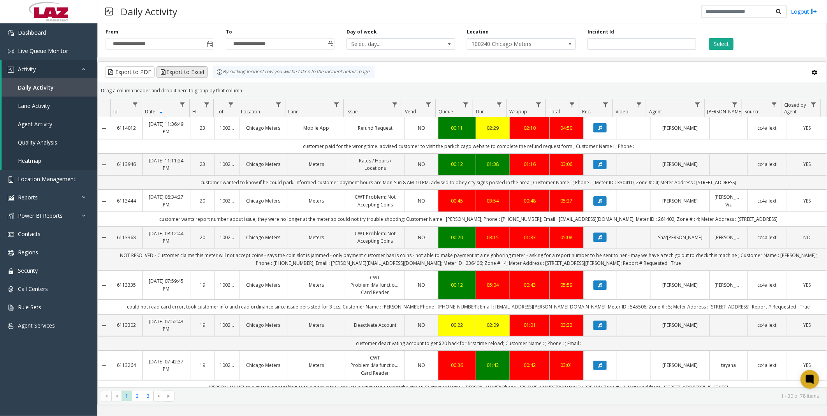  I want to click on a: Date Filter Menu, so click(182, 104).